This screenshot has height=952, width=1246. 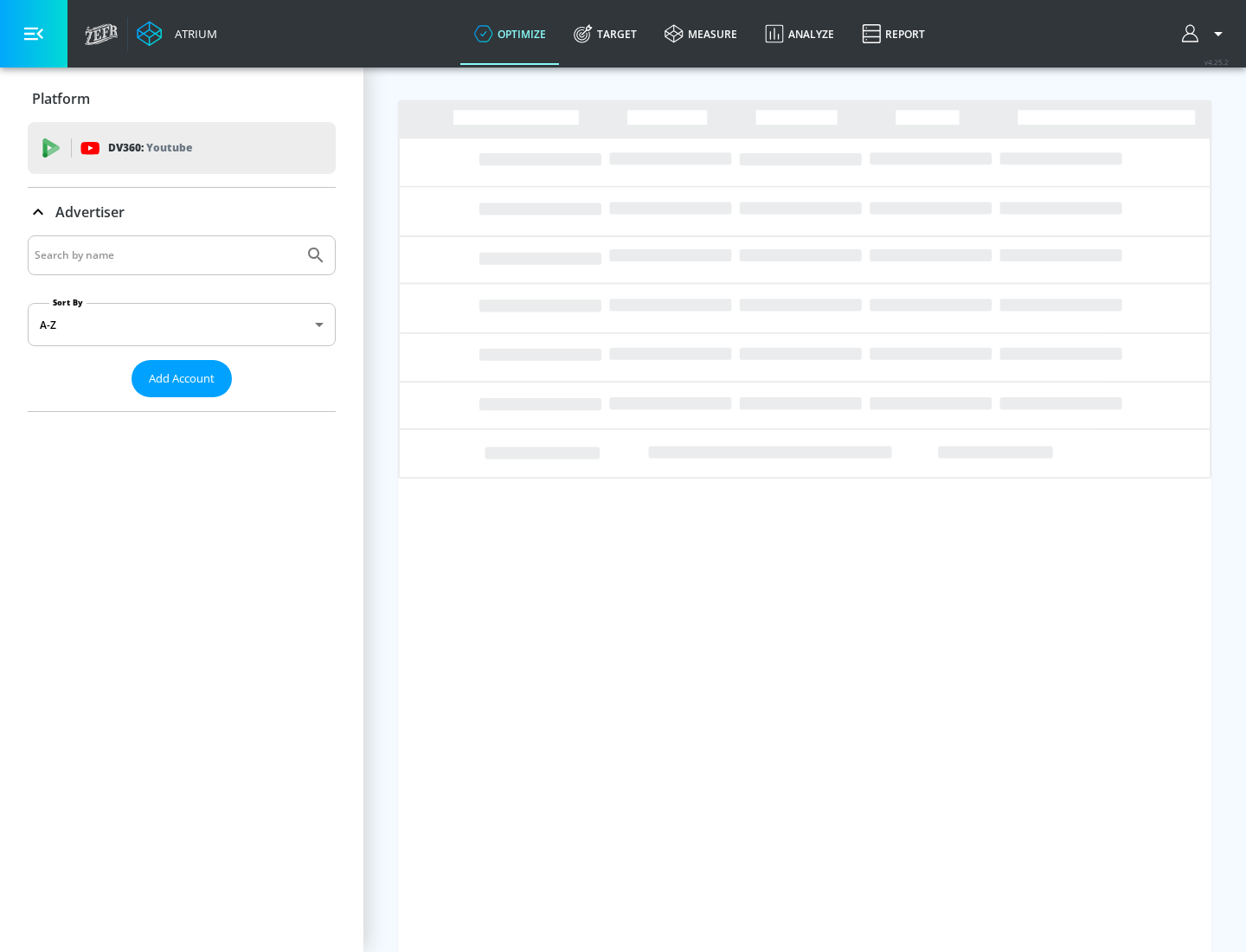 I want to click on p: DV360:, so click(x=150, y=148).